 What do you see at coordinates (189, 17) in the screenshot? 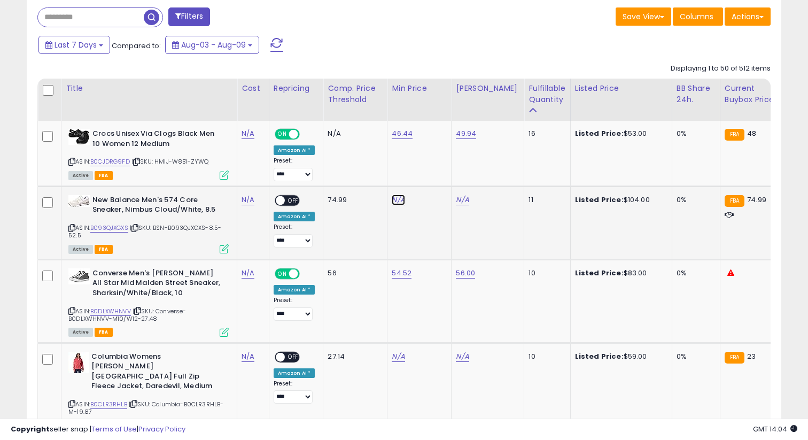
I see `button: Filters` at bounding box center [189, 17].